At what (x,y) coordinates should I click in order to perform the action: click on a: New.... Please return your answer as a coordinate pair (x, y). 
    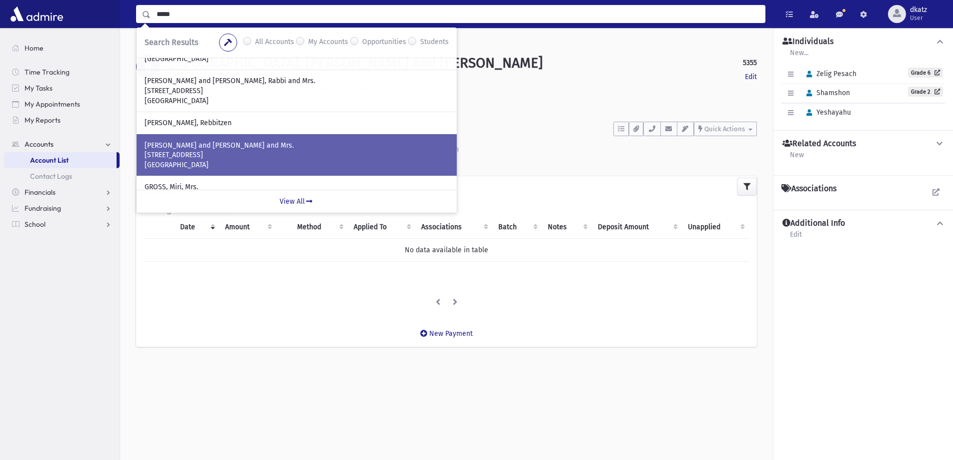
    Looking at the image, I should click on (799, 56).